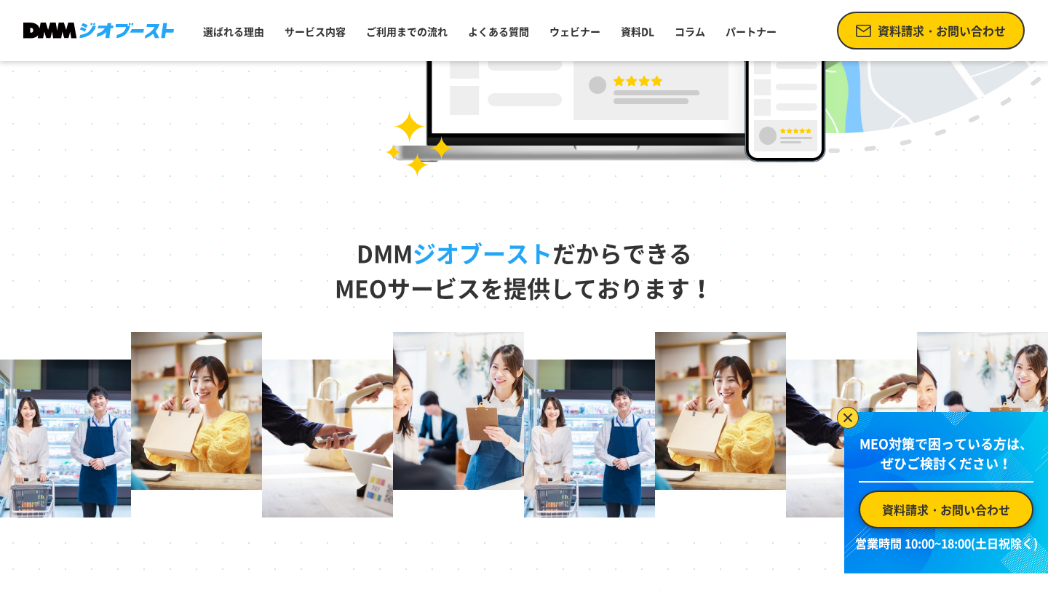 The image size is (1048, 591). I want to click on a: ウェビナー, so click(575, 31).